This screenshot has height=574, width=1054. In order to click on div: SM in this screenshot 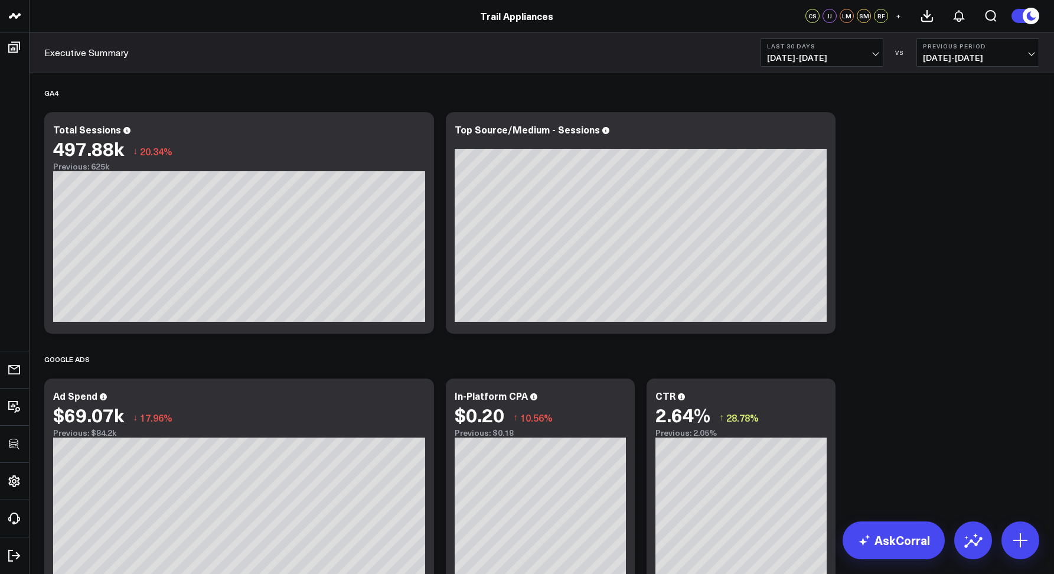, I will do `click(864, 16)`.